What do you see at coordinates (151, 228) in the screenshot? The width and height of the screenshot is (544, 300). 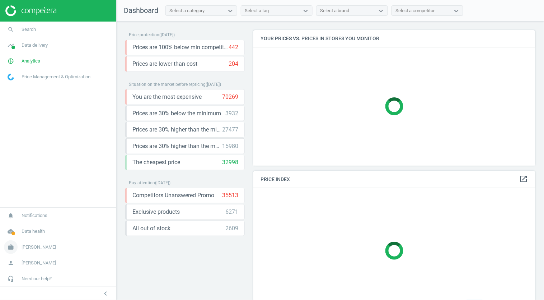 I see `span: All out of stock` at bounding box center [151, 228].